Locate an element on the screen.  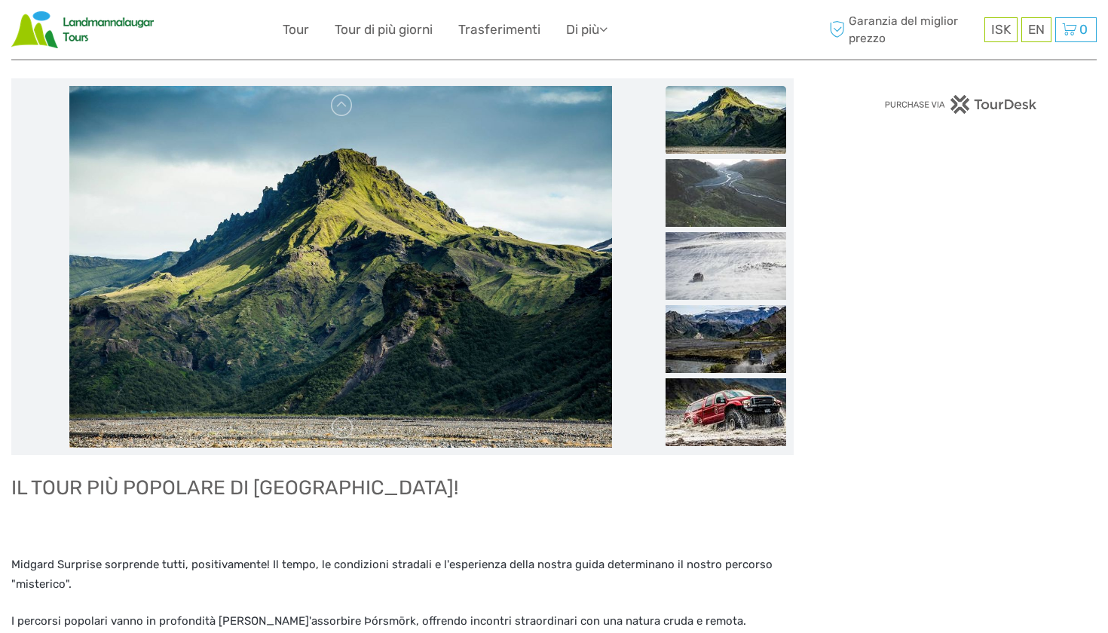
div: EN is located at coordinates (1036, 29).